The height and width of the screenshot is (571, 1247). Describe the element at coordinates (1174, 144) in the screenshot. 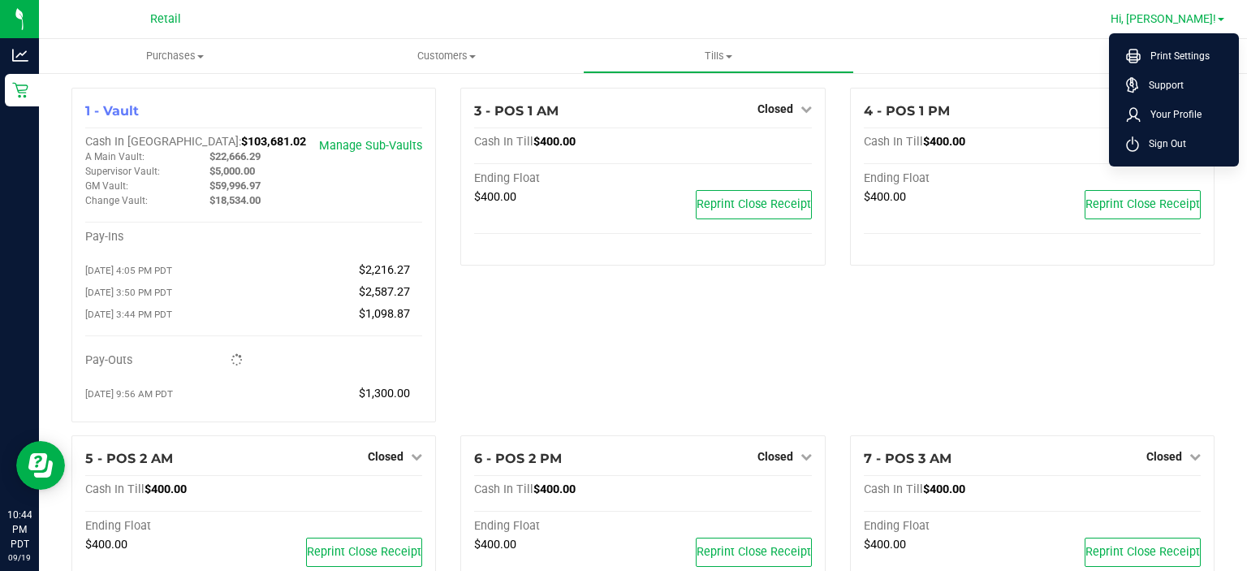

I see `li: Sign Out` at that location.